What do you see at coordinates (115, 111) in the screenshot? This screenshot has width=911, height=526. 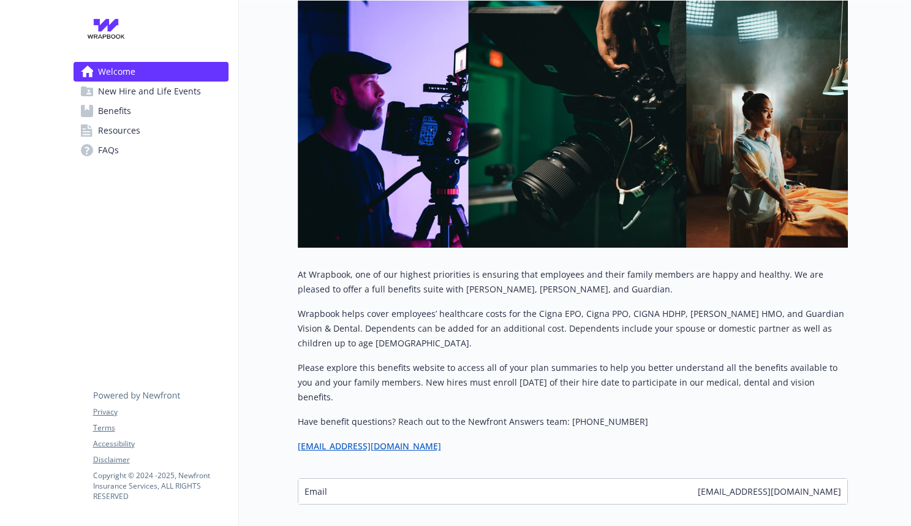 I see `span: Benefits` at bounding box center [115, 111].